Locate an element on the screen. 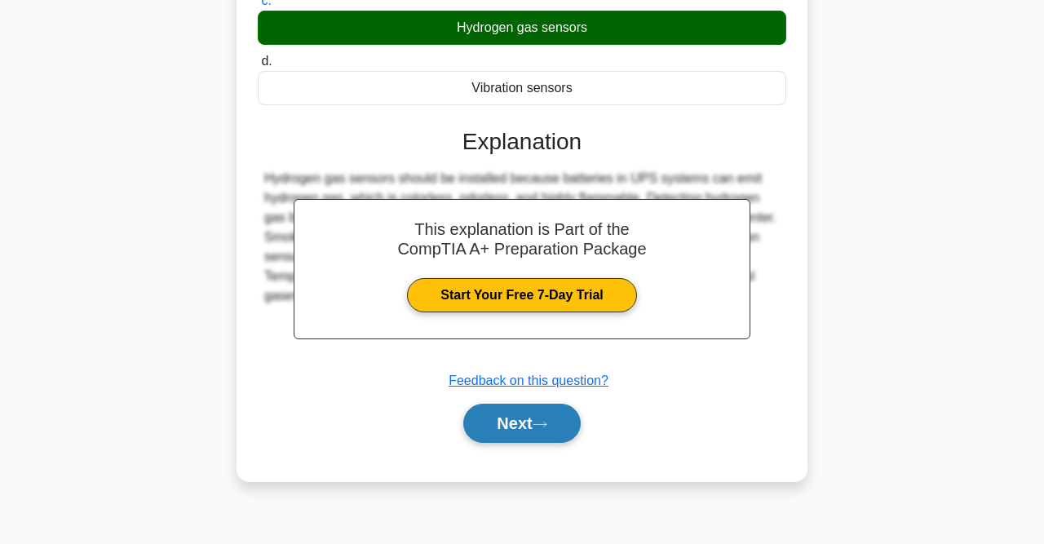  a: Start Your Free 7-Day Trial is located at coordinates (521, 295).